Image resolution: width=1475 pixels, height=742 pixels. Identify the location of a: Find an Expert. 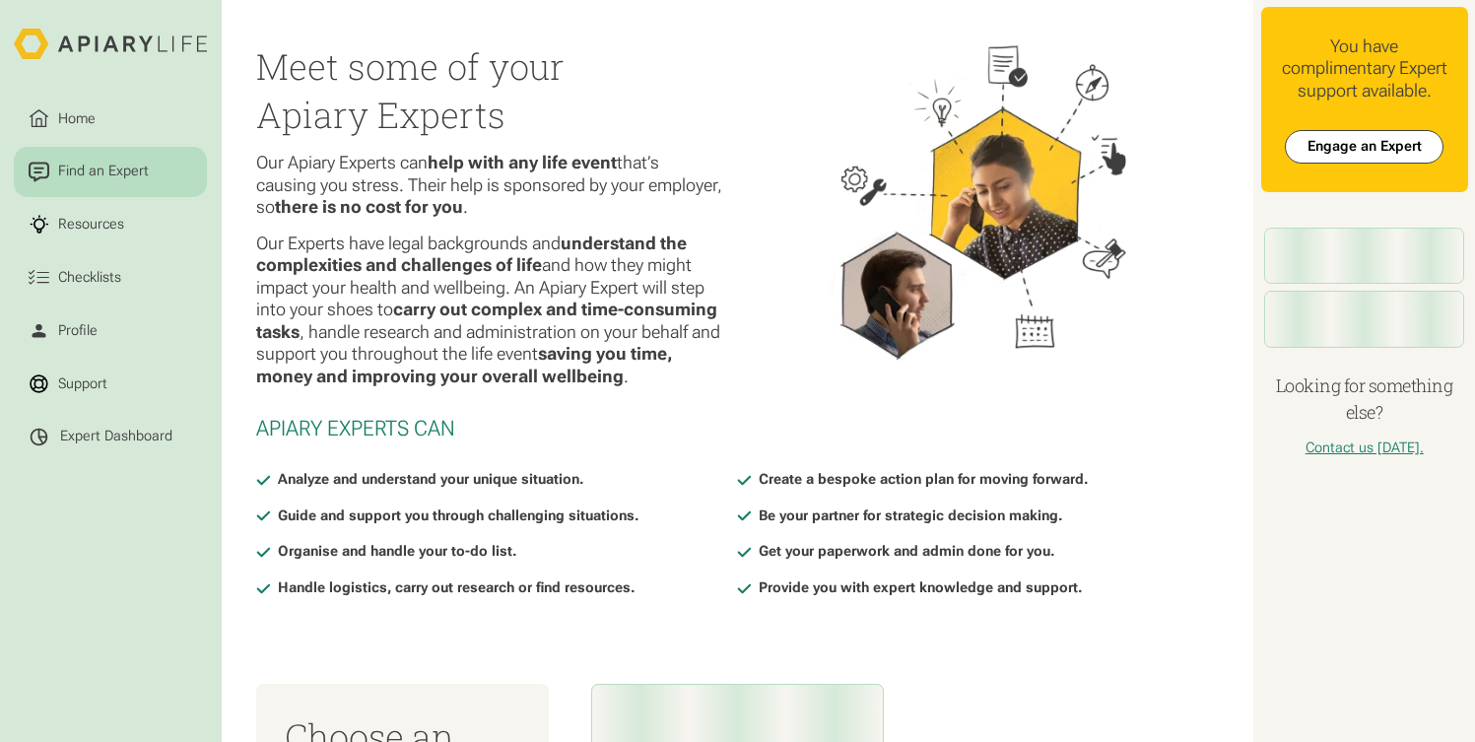
(110, 171).